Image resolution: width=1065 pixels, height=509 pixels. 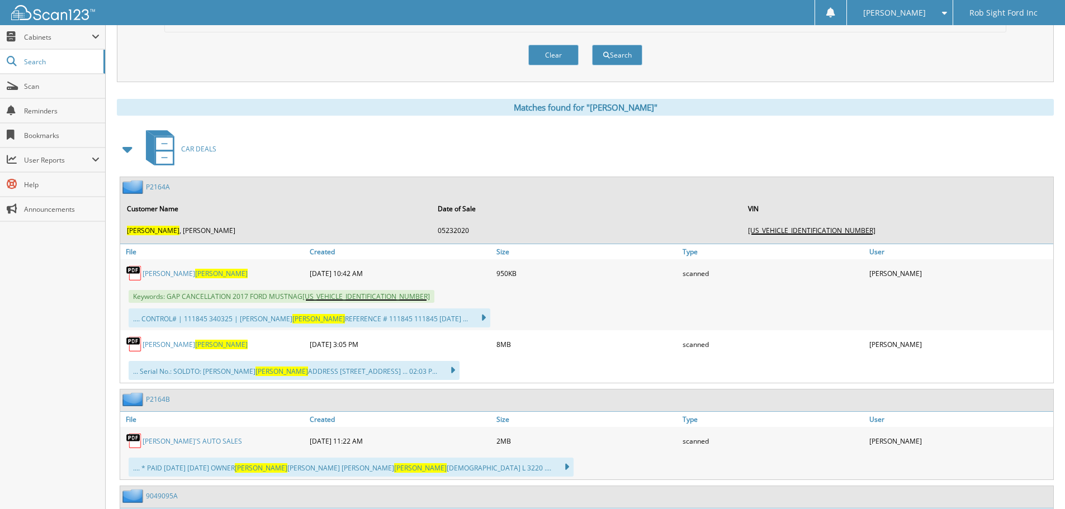 I want to click on span: Keywords: GAP CANCELLATION 2017 FORD MUSTNAG, so click(x=281, y=296).